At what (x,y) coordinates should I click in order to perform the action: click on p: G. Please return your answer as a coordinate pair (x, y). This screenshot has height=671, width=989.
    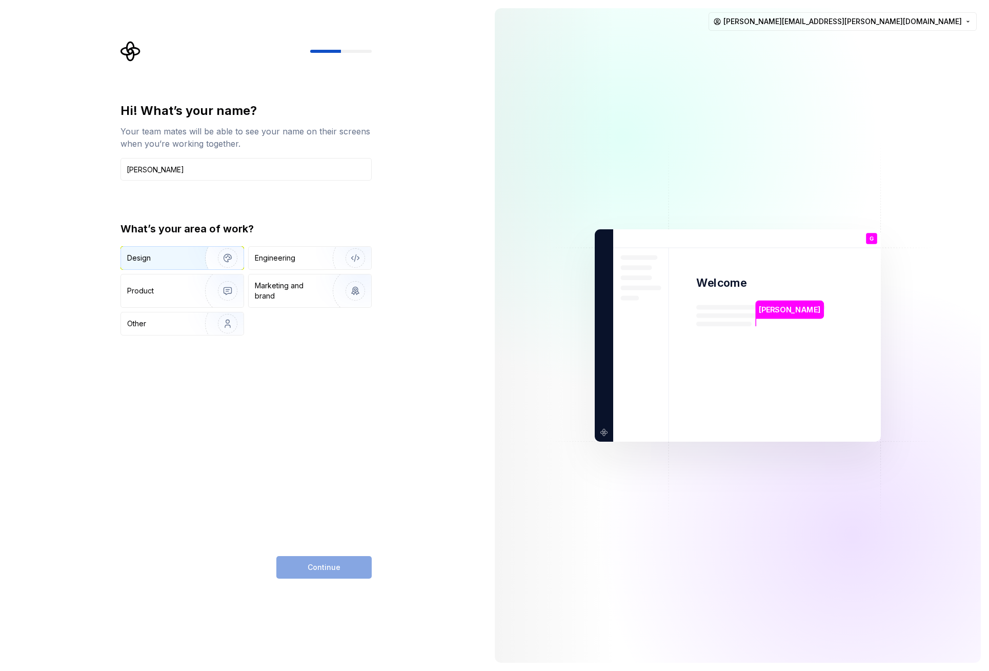
    Looking at the image, I should click on (872, 238).